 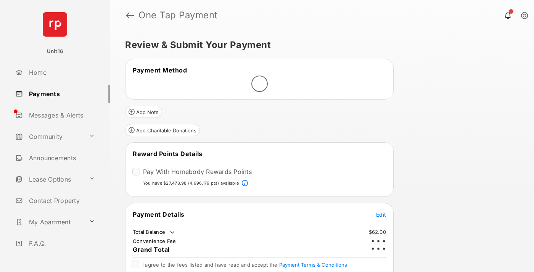 I want to click on button: Add Note, so click(x=143, y=112).